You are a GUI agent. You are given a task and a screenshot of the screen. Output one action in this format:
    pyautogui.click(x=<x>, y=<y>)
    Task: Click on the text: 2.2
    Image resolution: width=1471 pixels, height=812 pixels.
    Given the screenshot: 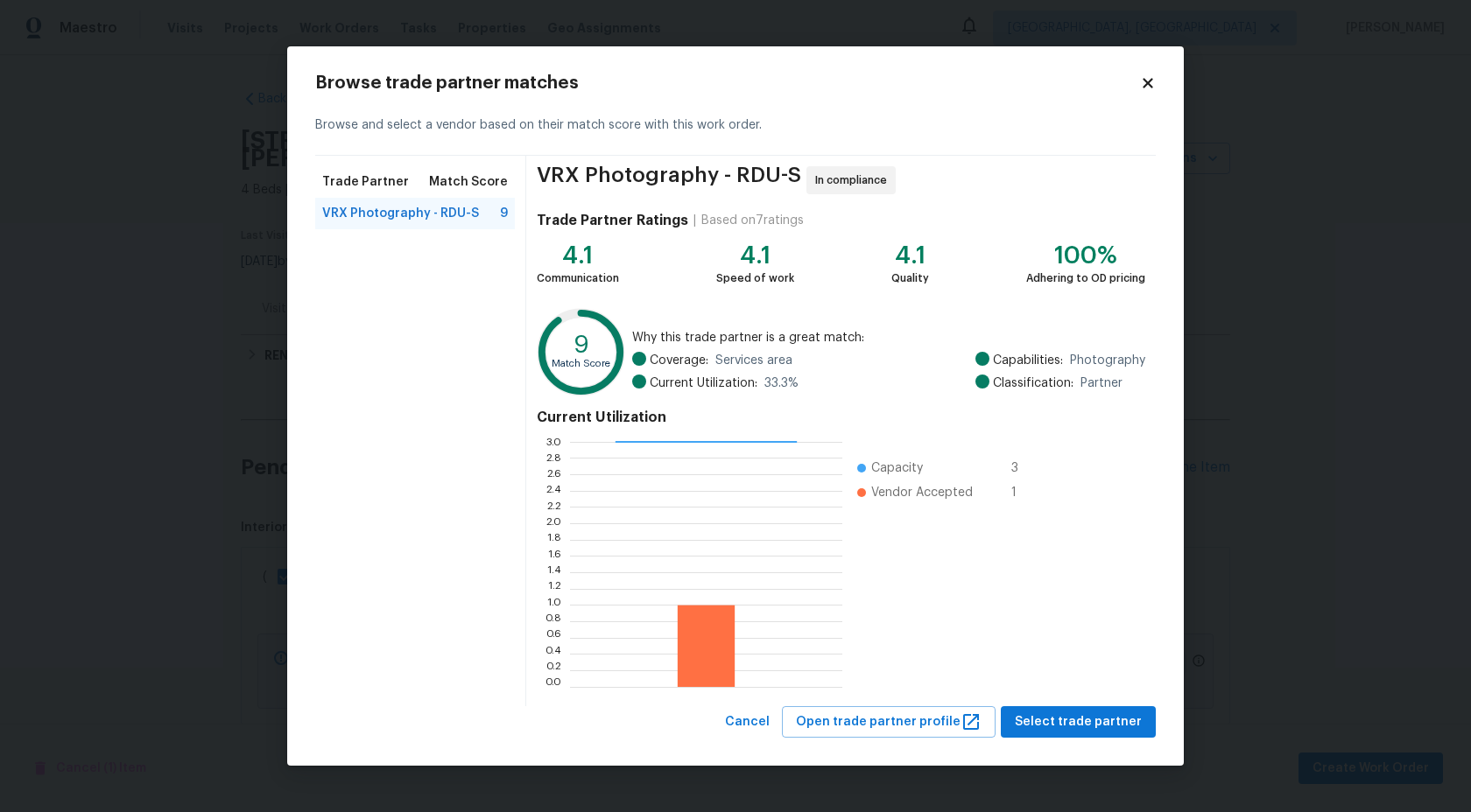 What is the action you would take?
    pyautogui.click(x=554, y=507)
    